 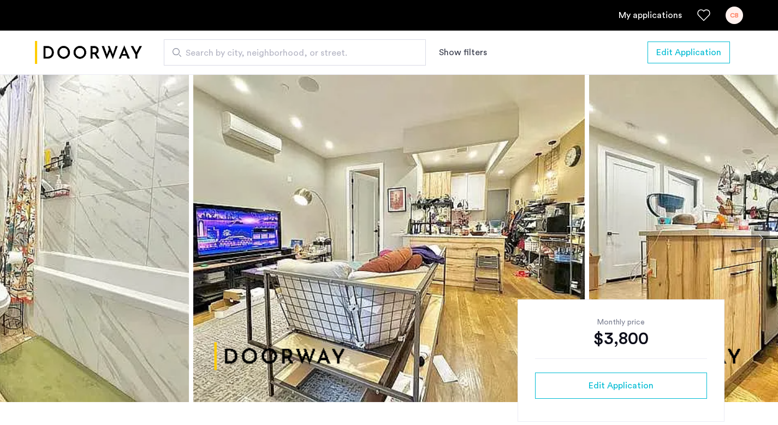 What do you see at coordinates (621, 338) in the screenshot?
I see `div: $3,800` at bounding box center [621, 338].